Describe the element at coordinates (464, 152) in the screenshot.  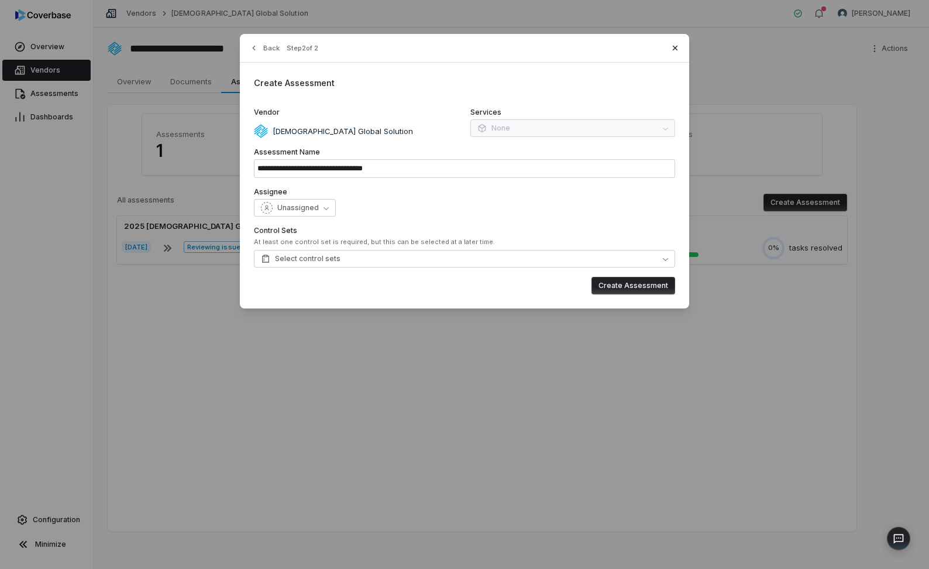
I see `label: Assessment Name` at that location.